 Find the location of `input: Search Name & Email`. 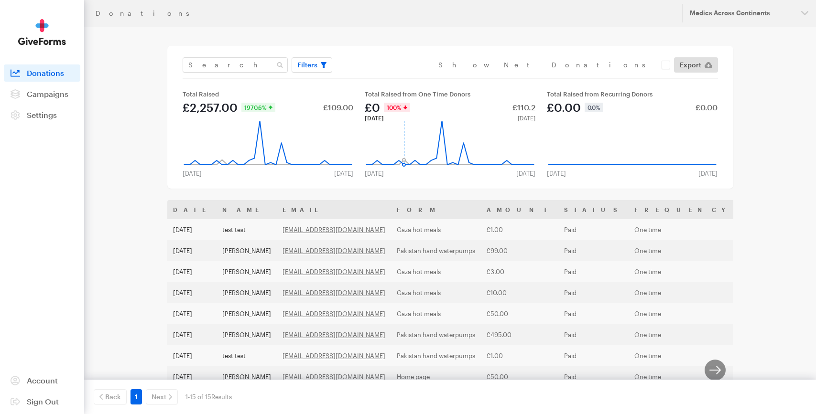

input: Search Name & Email is located at coordinates (235, 65).